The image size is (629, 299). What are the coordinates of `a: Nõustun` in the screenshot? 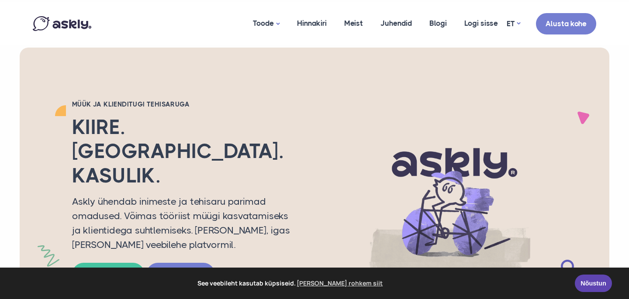 It's located at (593, 284).